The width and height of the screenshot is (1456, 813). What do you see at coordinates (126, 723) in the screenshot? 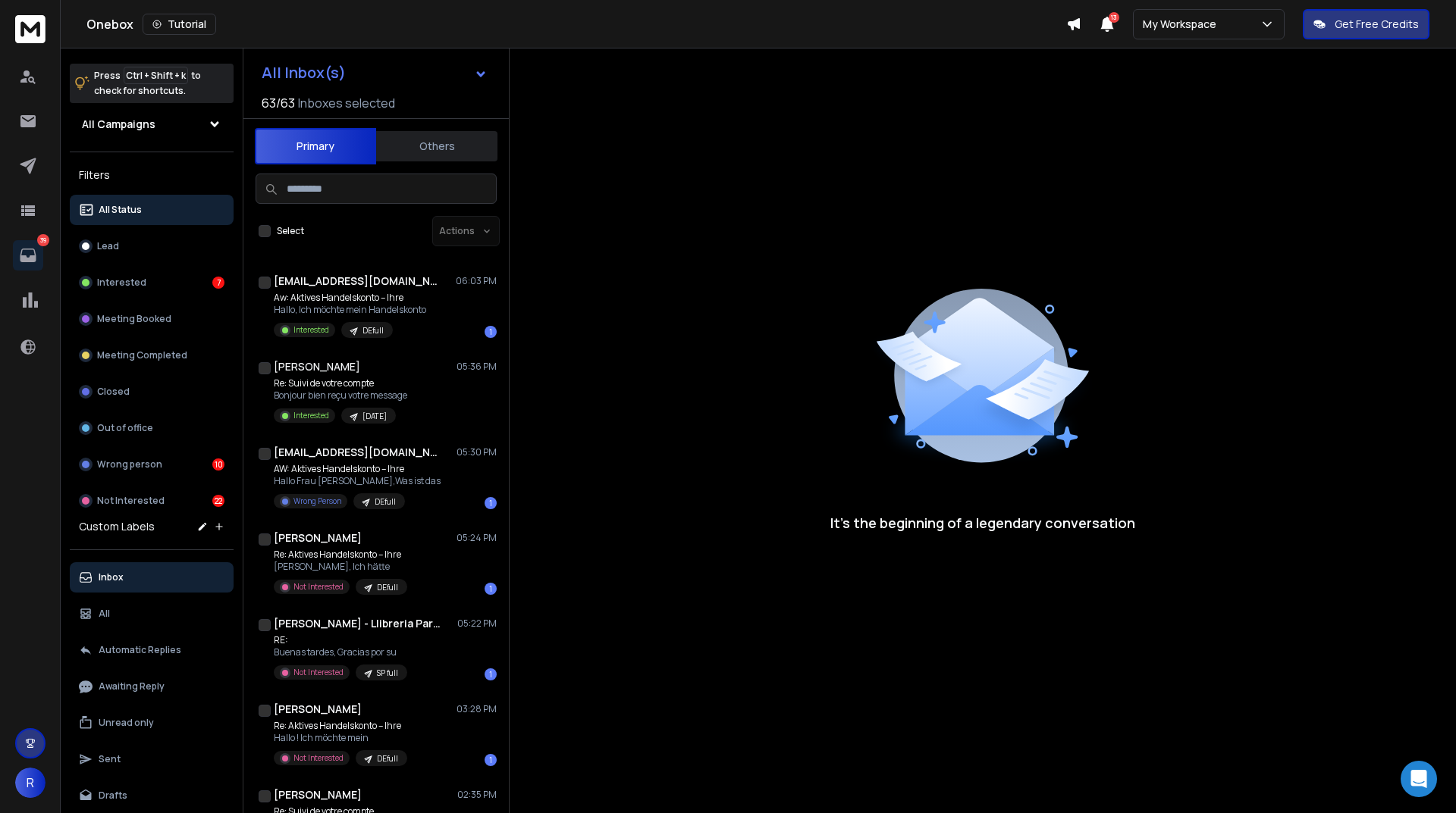
I see `p: Unread only` at bounding box center [126, 723].